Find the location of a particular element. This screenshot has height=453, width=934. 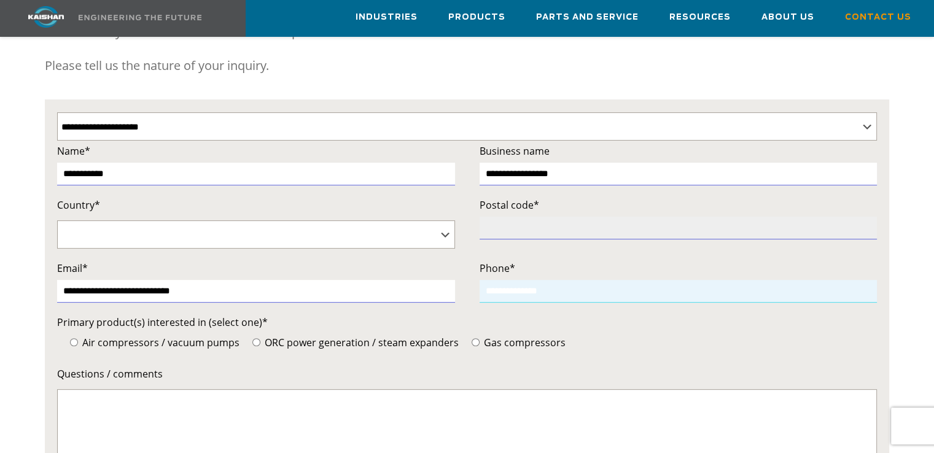

label: Business name is located at coordinates (678, 151).